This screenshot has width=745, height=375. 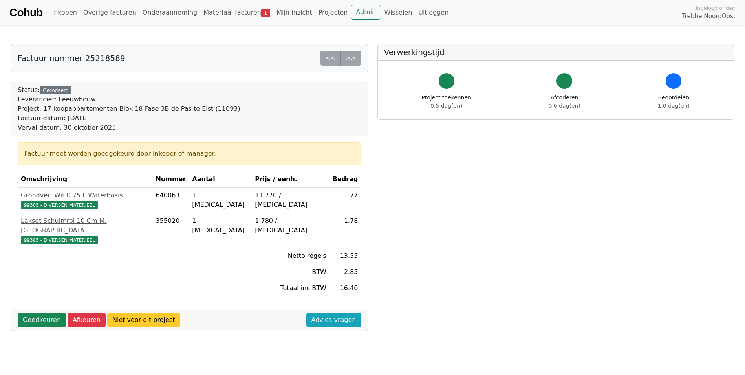 I want to click on div: Project toekennen, so click(x=447, y=102).